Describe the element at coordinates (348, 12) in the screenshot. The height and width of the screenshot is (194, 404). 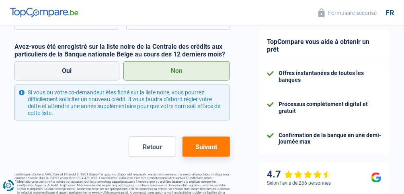
I see `button: Formulaire sécurisé` at that location.